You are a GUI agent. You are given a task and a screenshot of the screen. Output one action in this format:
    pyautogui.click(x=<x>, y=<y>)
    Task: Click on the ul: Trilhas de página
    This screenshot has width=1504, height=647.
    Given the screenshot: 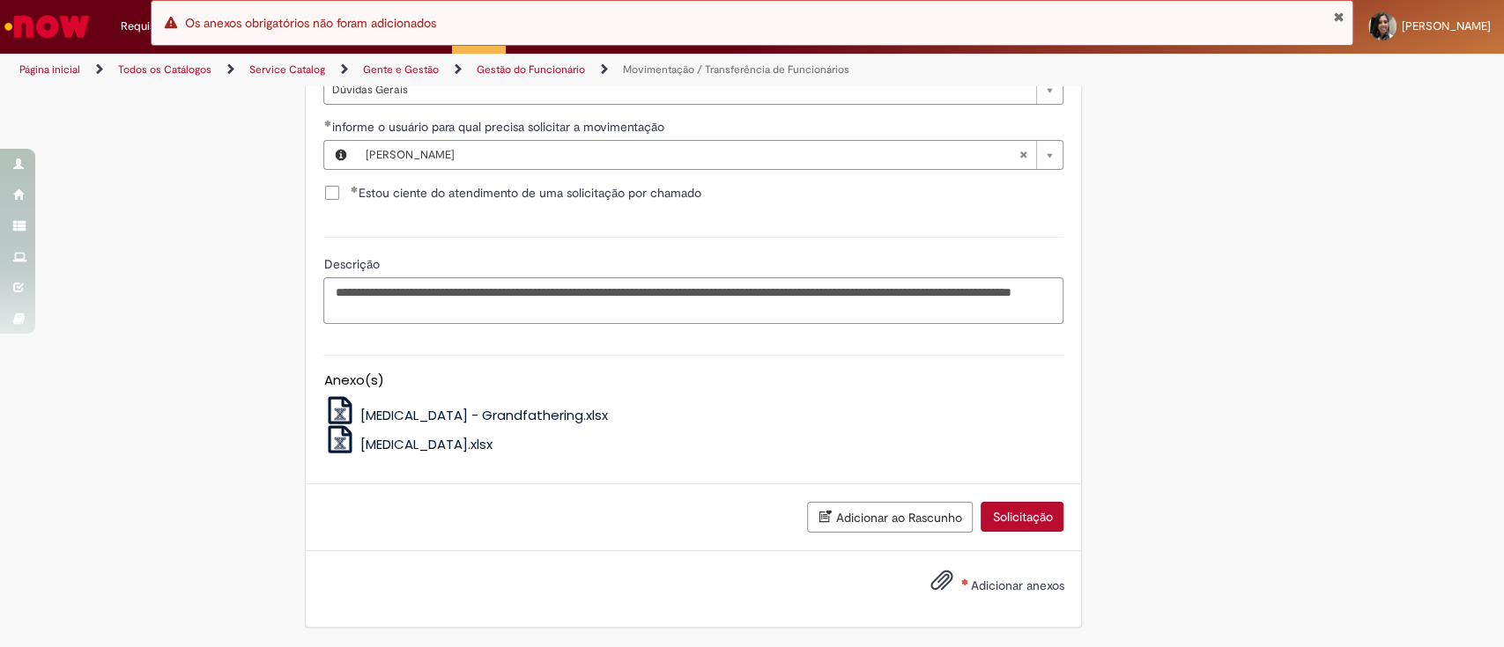 What is the action you would take?
    pyautogui.click(x=501, y=70)
    